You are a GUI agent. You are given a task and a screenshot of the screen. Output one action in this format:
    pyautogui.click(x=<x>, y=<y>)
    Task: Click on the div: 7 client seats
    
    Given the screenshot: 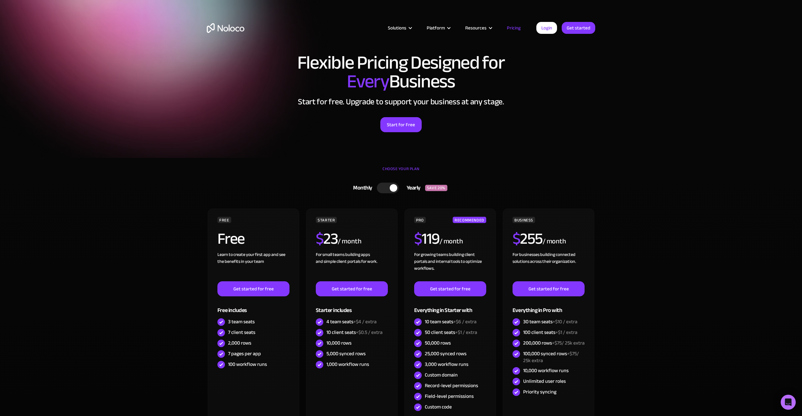 What is the action you would take?
    pyautogui.click(x=242, y=332)
    